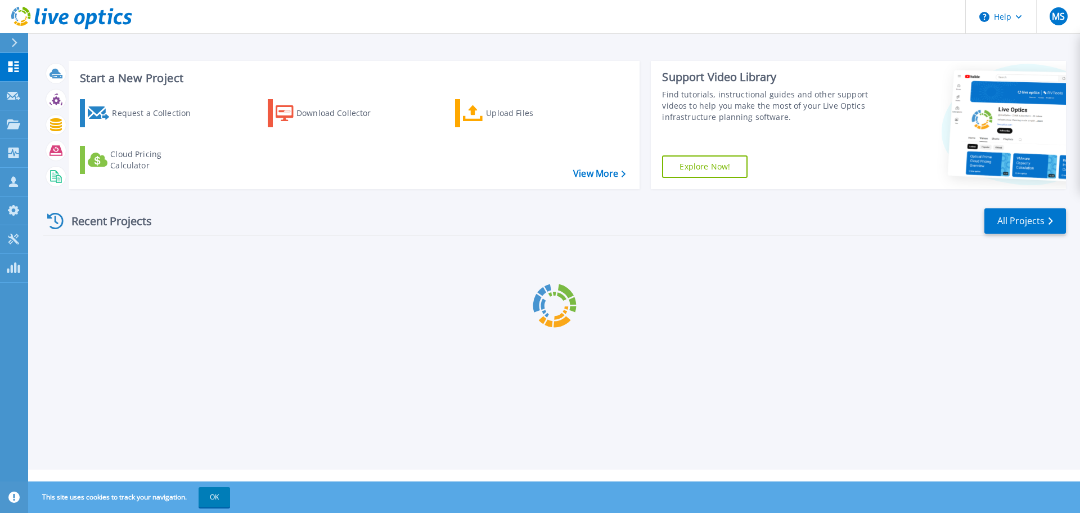 The width and height of the screenshot is (1080, 513). Describe the element at coordinates (157, 113) in the screenshot. I see `div: Request a Collection` at that location.